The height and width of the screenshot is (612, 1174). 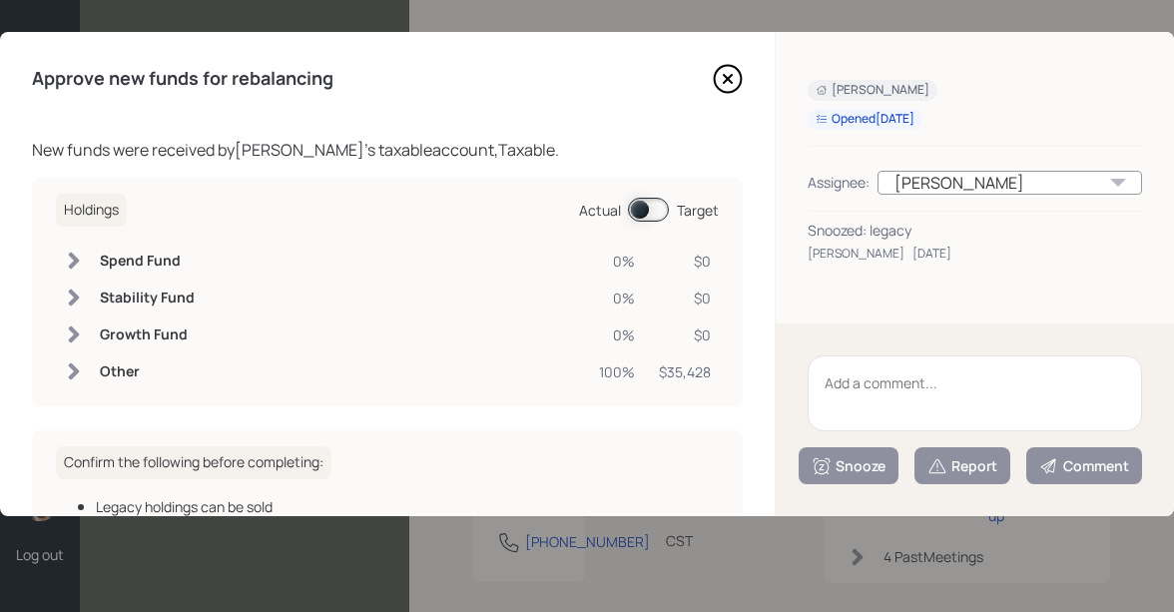 What do you see at coordinates (963, 465) in the screenshot?
I see `button: Report` at bounding box center [963, 465].